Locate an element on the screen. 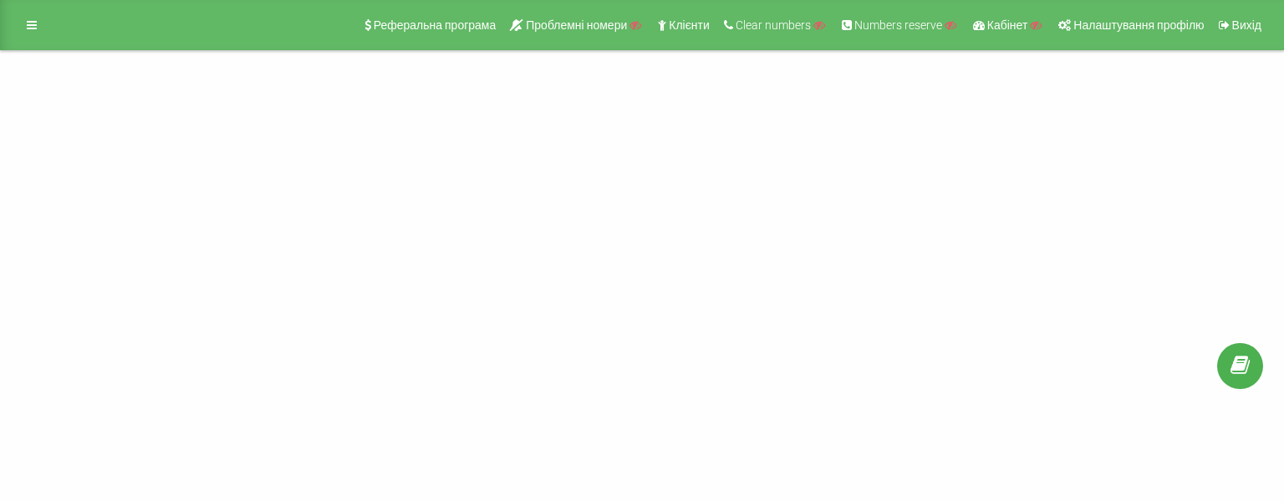  span: Numbers reserve is located at coordinates (898, 25).